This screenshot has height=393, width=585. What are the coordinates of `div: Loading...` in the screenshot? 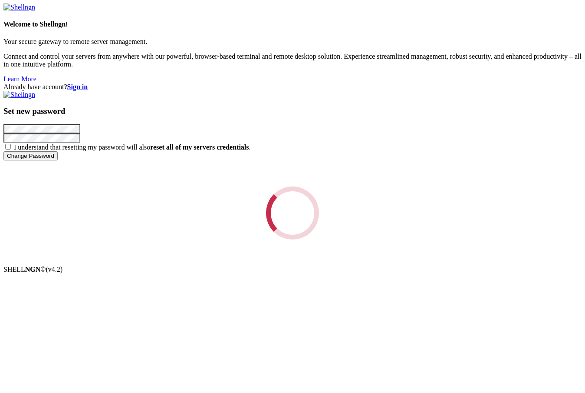 It's located at (293, 213).